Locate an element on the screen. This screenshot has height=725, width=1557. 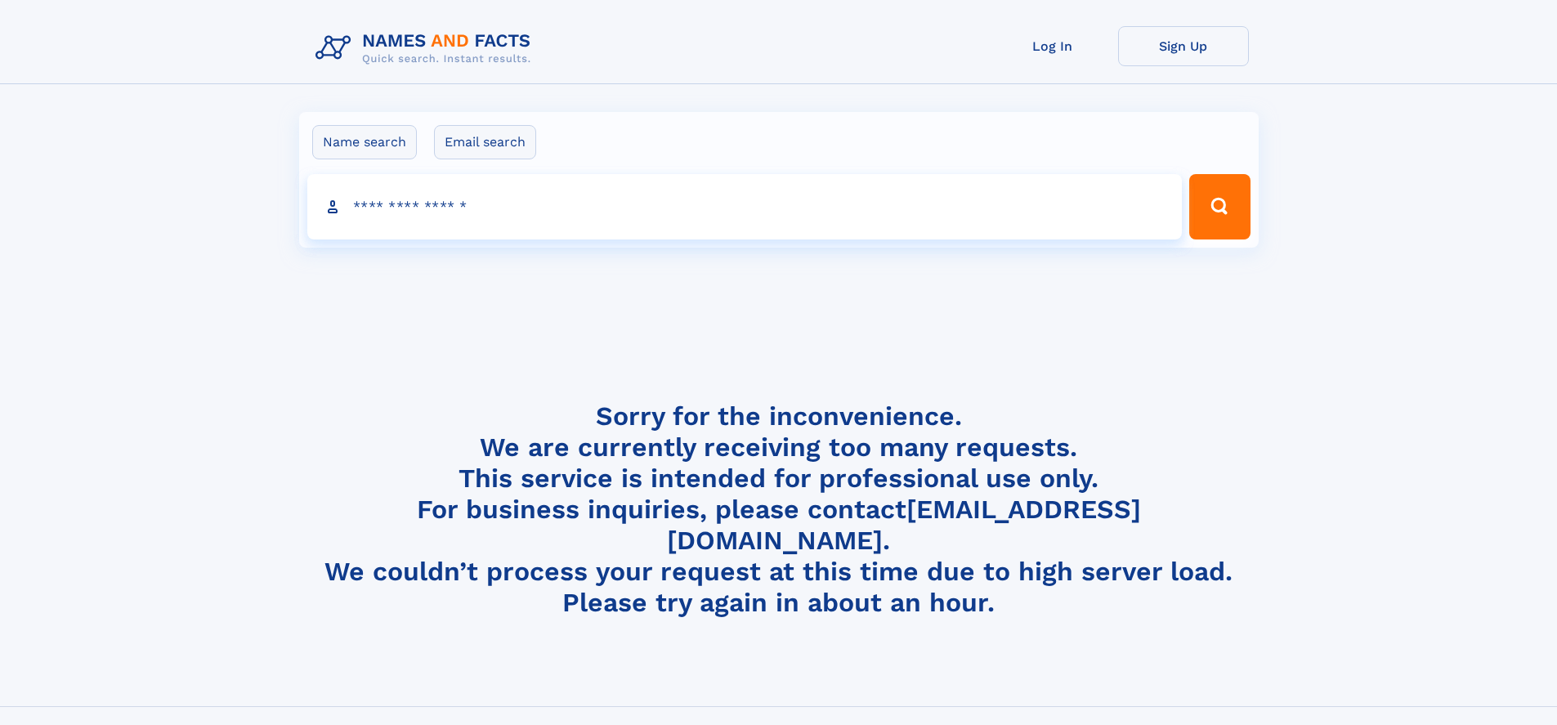
a: Log In is located at coordinates (1053, 46).